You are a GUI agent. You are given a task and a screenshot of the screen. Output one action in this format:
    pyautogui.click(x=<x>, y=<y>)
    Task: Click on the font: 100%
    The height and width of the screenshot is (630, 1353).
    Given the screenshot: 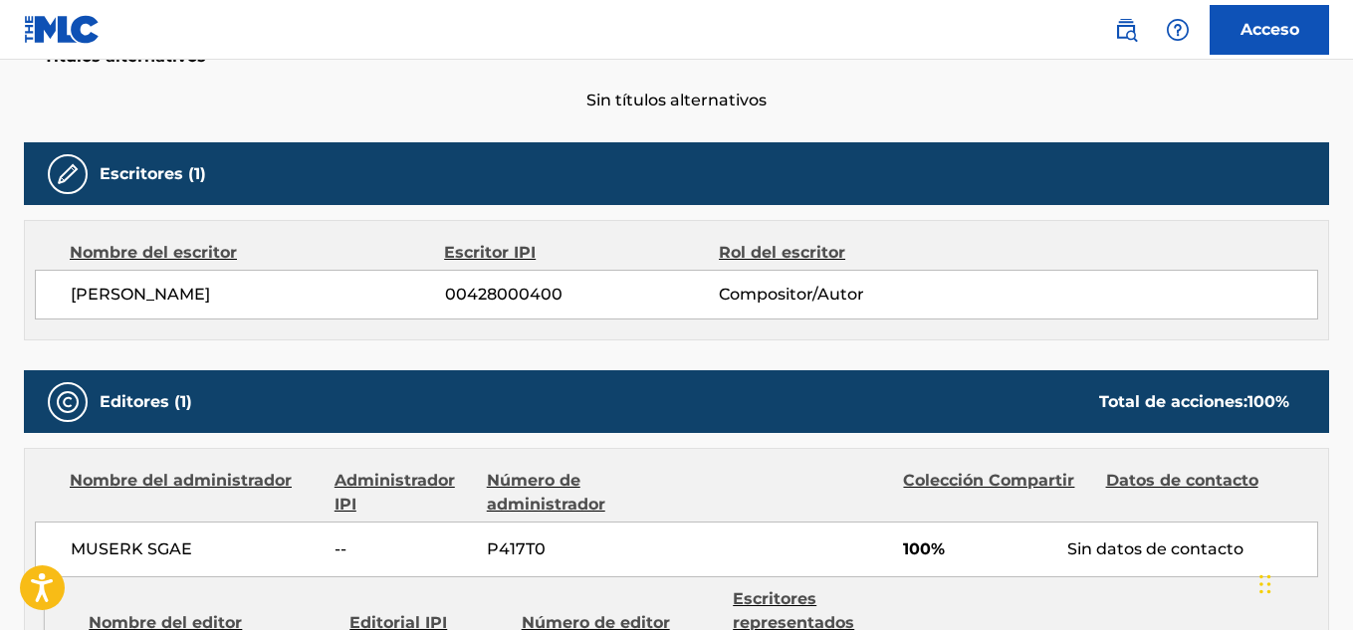 What is the action you would take?
    pyautogui.click(x=924, y=548)
    